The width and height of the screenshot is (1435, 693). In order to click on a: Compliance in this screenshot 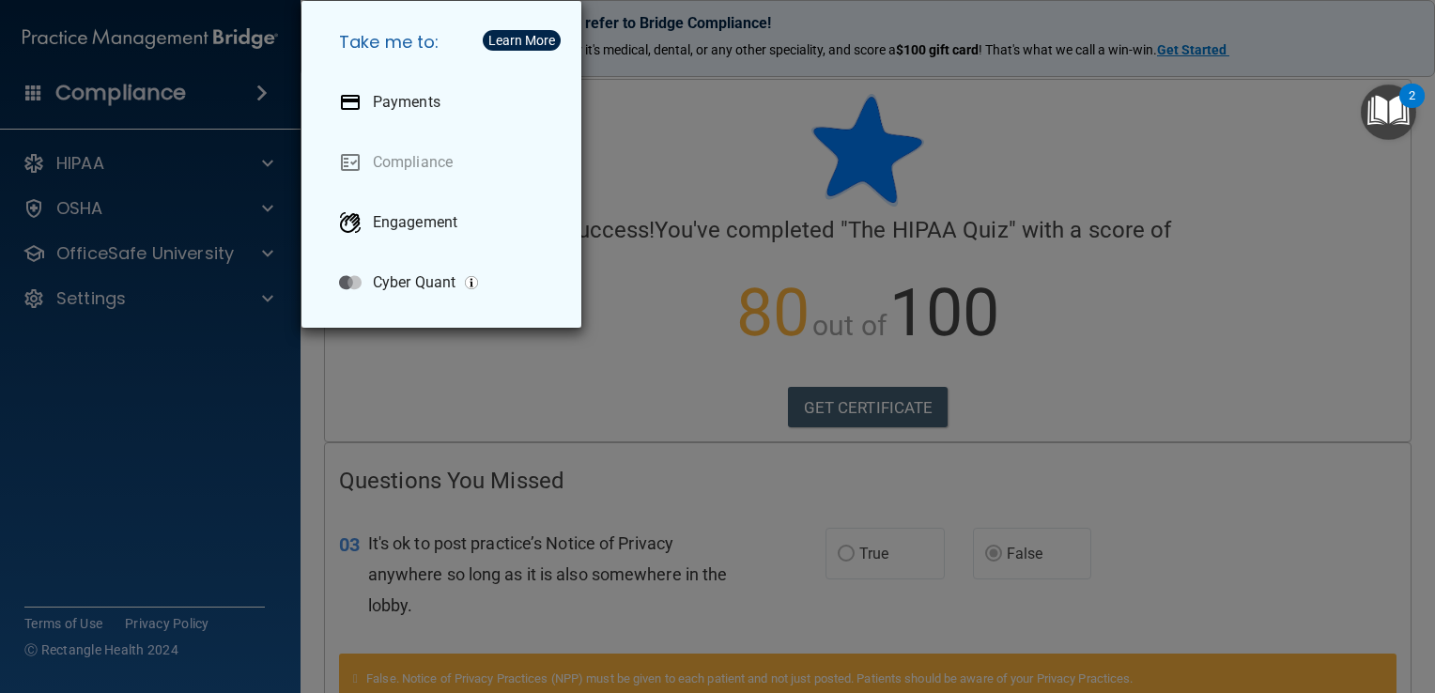, I will do `click(445, 162)`.